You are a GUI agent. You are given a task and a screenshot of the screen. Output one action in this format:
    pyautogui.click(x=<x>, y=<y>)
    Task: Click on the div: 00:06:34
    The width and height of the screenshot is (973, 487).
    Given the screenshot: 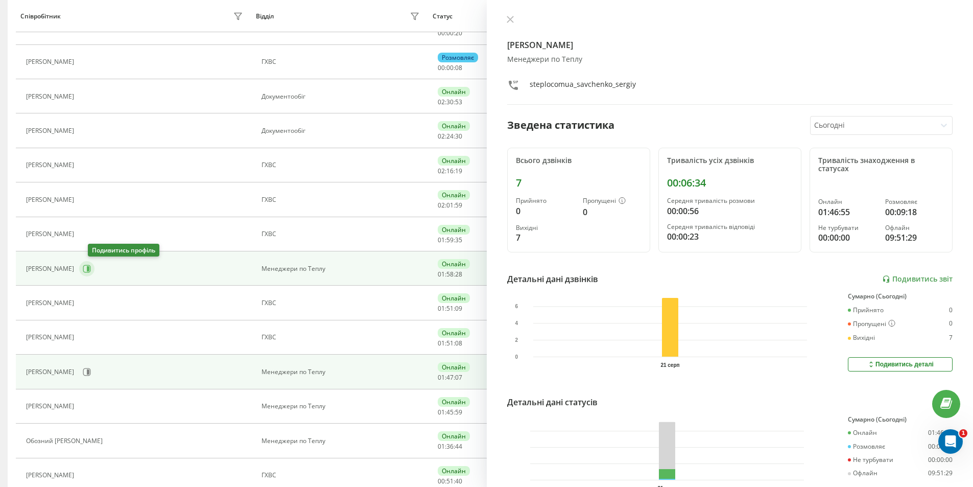 What is the action you would take?
    pyautogui.click(x=730, y=183)
    